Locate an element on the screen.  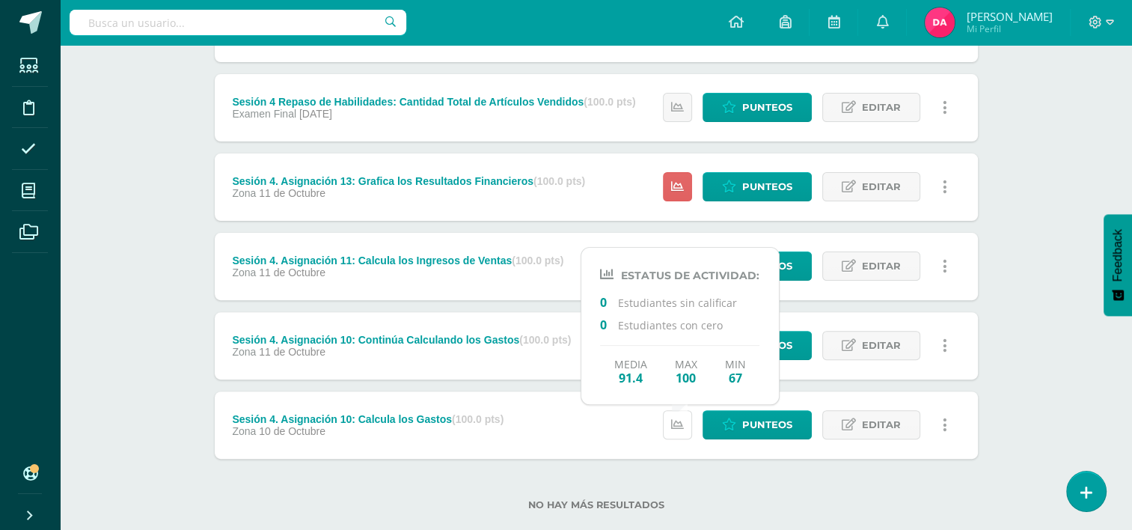
div: Sesión 4. Asignación 10: Continúa Calculando los Gastos is located at coordinates (401, 340).